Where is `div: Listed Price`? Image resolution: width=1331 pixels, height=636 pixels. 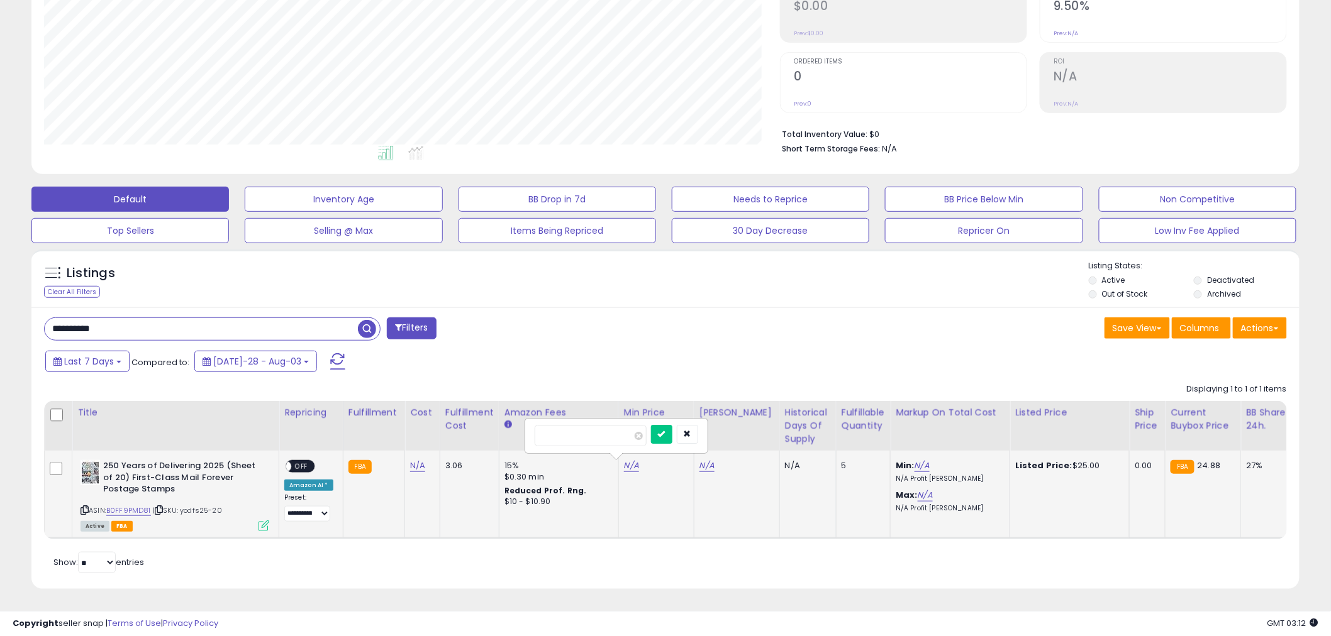 div: Listed Price is located at coordinates (1069, 413).